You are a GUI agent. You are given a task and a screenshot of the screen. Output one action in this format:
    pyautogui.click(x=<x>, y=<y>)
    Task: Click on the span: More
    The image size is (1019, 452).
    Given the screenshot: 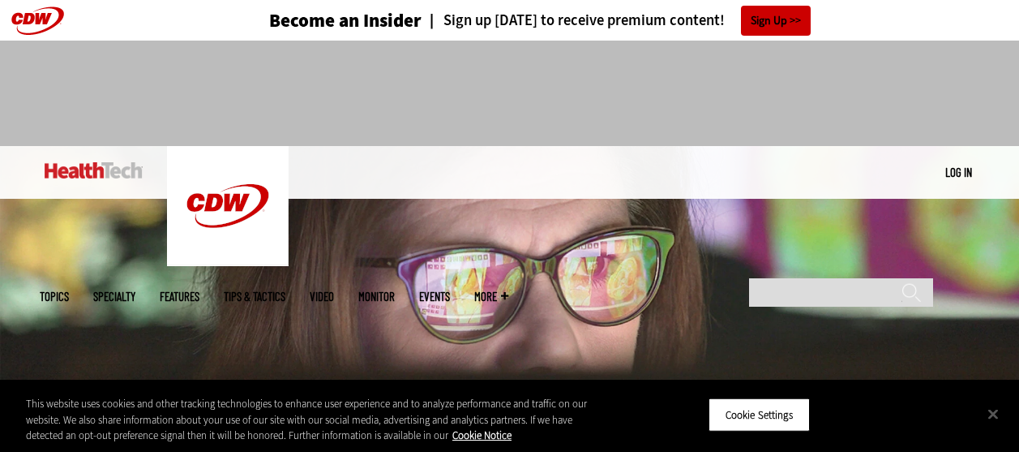 What is the action you would take?
    pyautogui.click(x=491, y=296)
    